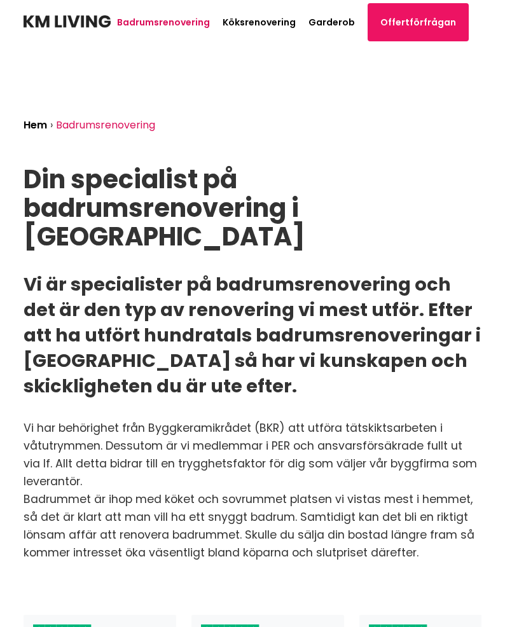 This screenshot has height=627, width=505. I want to click on a: Garderob, so click(331, 22).